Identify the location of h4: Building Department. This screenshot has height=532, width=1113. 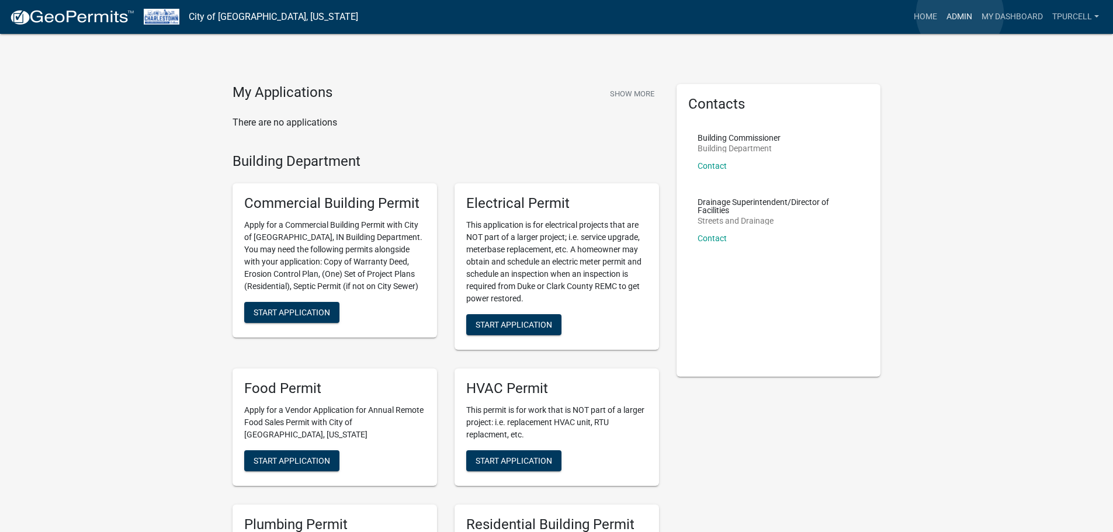
(446, 161).